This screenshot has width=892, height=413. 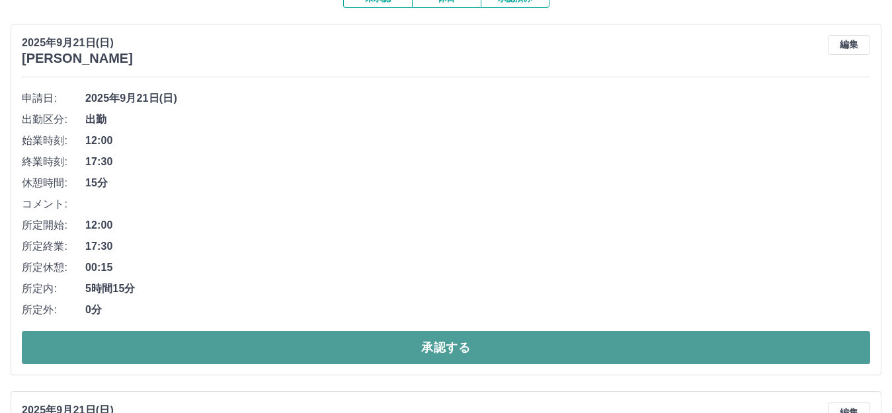 What do you see at coordinates (54, 268) in the screenshot?
I see `span: 所定休憩:` at bounding box center [54, 268].